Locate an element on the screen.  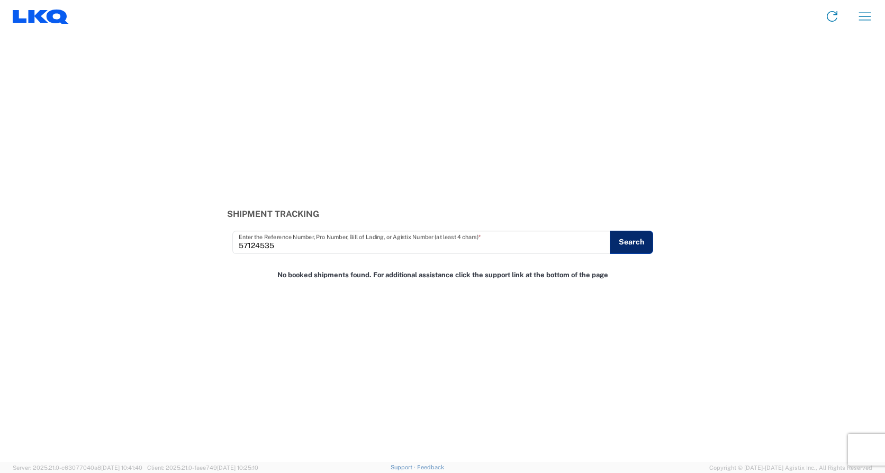
a: Feedback is located at coordinates (430, 467).